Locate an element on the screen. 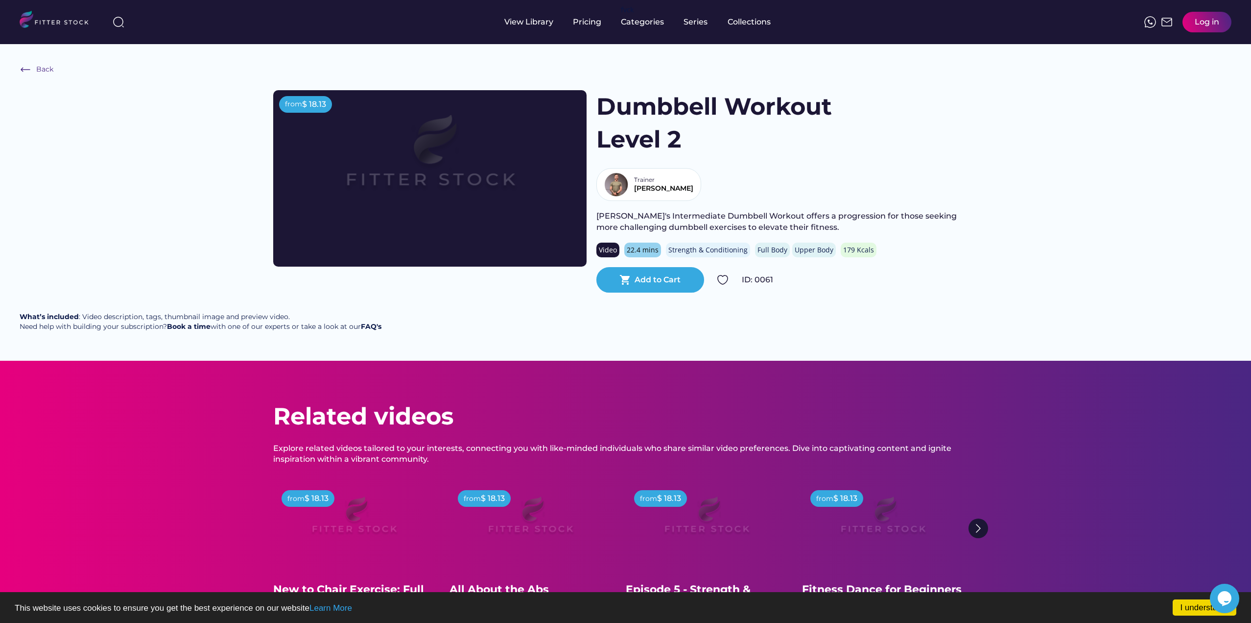 This screenshot has height=623, width=1251. strong: FAQ's is located at coordinates (371, 326).